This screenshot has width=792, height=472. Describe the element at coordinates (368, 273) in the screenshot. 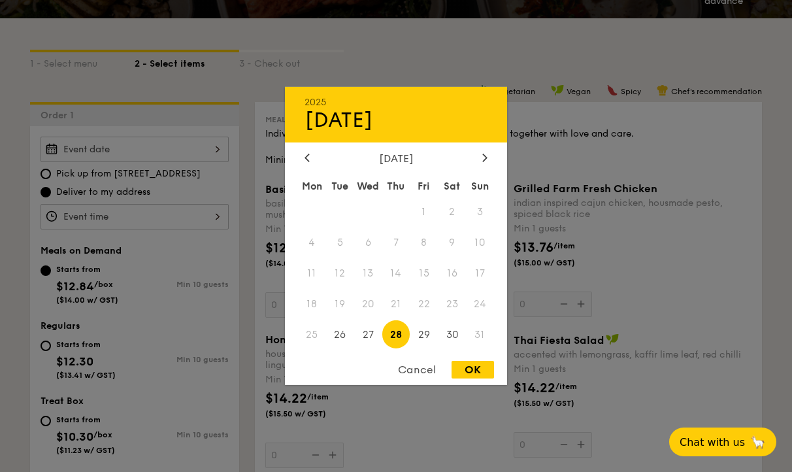

I see `span: 13` at that location.